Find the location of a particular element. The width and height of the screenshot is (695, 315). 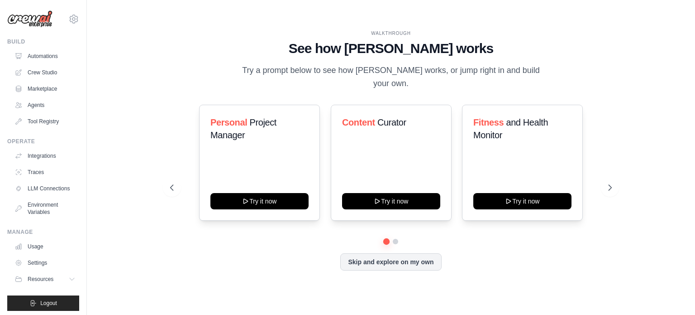

a: Automations is located at coordinates (45, 56).